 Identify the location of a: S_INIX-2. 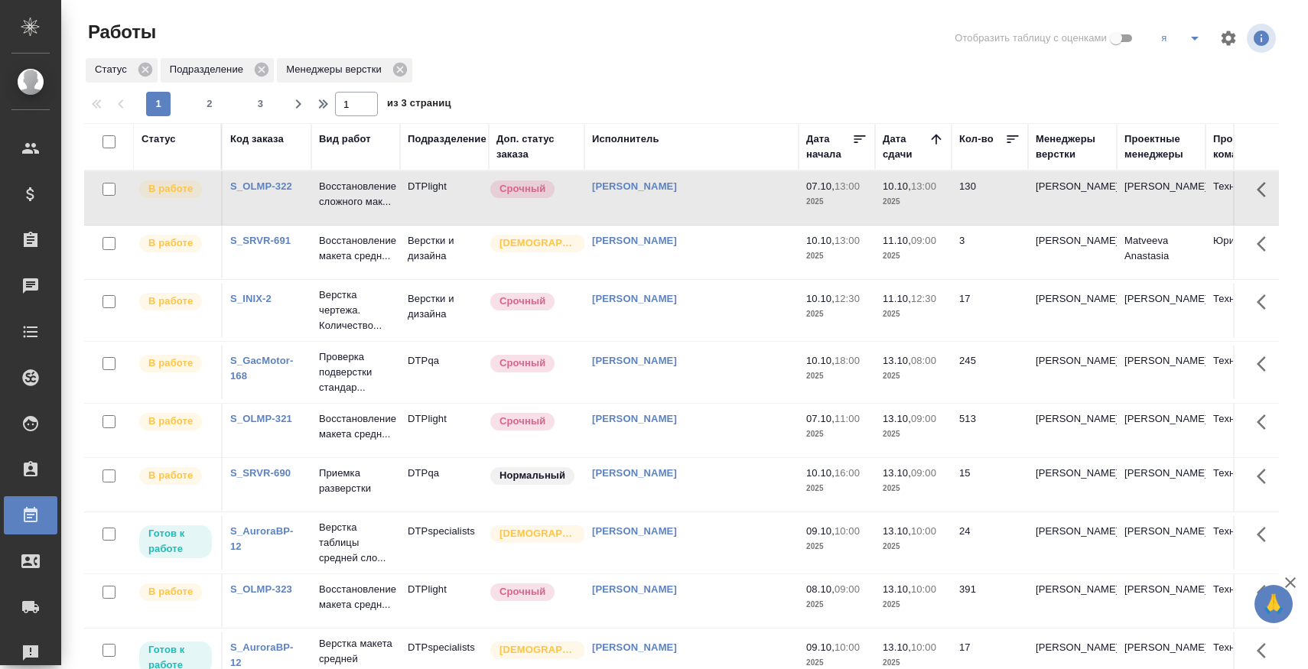
(251, 298).